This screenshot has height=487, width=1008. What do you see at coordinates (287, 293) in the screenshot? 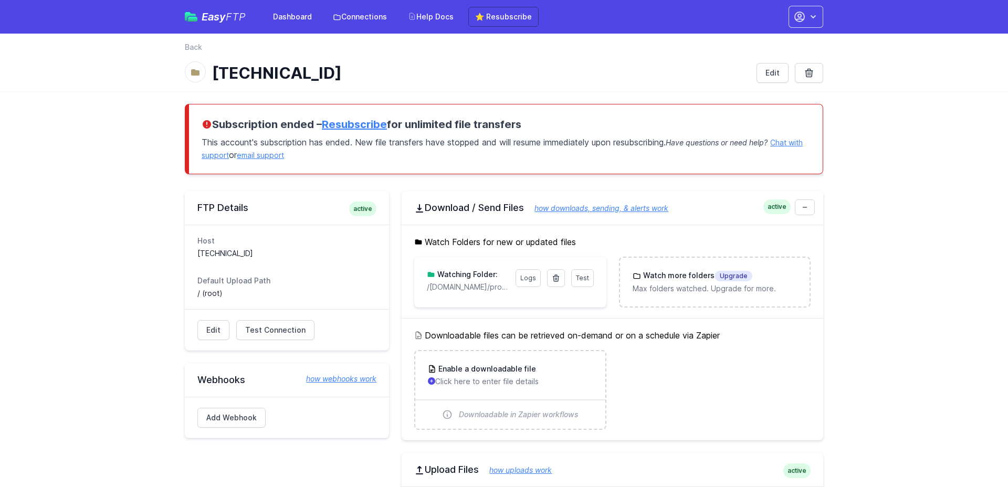
I see `dd: / (root)` at bounding box center [287, 293].